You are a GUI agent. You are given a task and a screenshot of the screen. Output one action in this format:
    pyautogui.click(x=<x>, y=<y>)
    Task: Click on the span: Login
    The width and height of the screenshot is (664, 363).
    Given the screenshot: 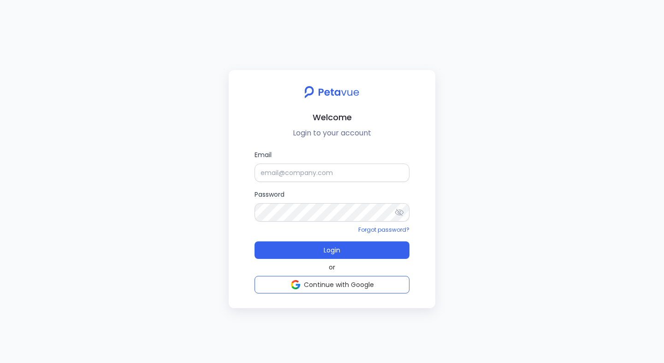 What is the action you would take?
    pyautogui.click(x=332, y=250)
    